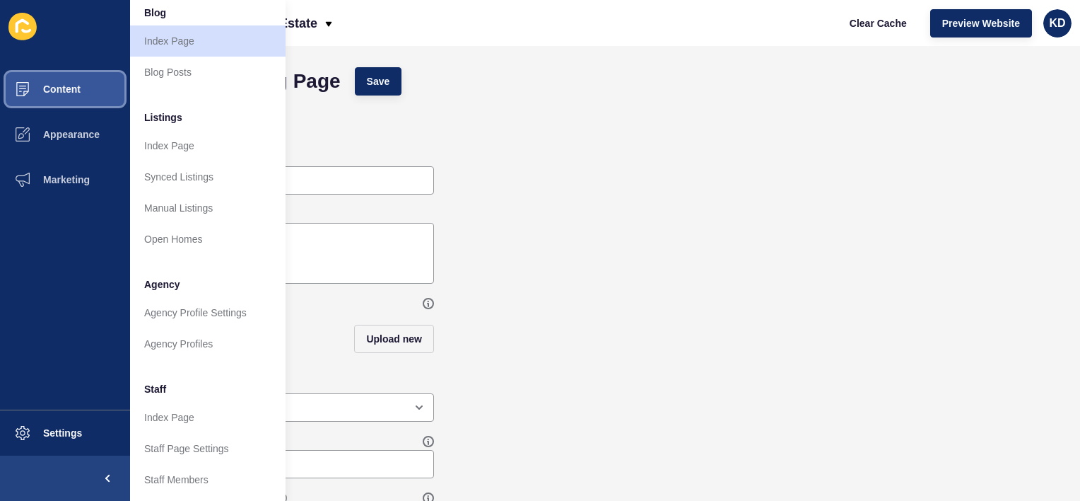 Image resolution: width=1080 pixels, height=501 pixels. I want to click on button: Clear Cache, so click(878, 23).